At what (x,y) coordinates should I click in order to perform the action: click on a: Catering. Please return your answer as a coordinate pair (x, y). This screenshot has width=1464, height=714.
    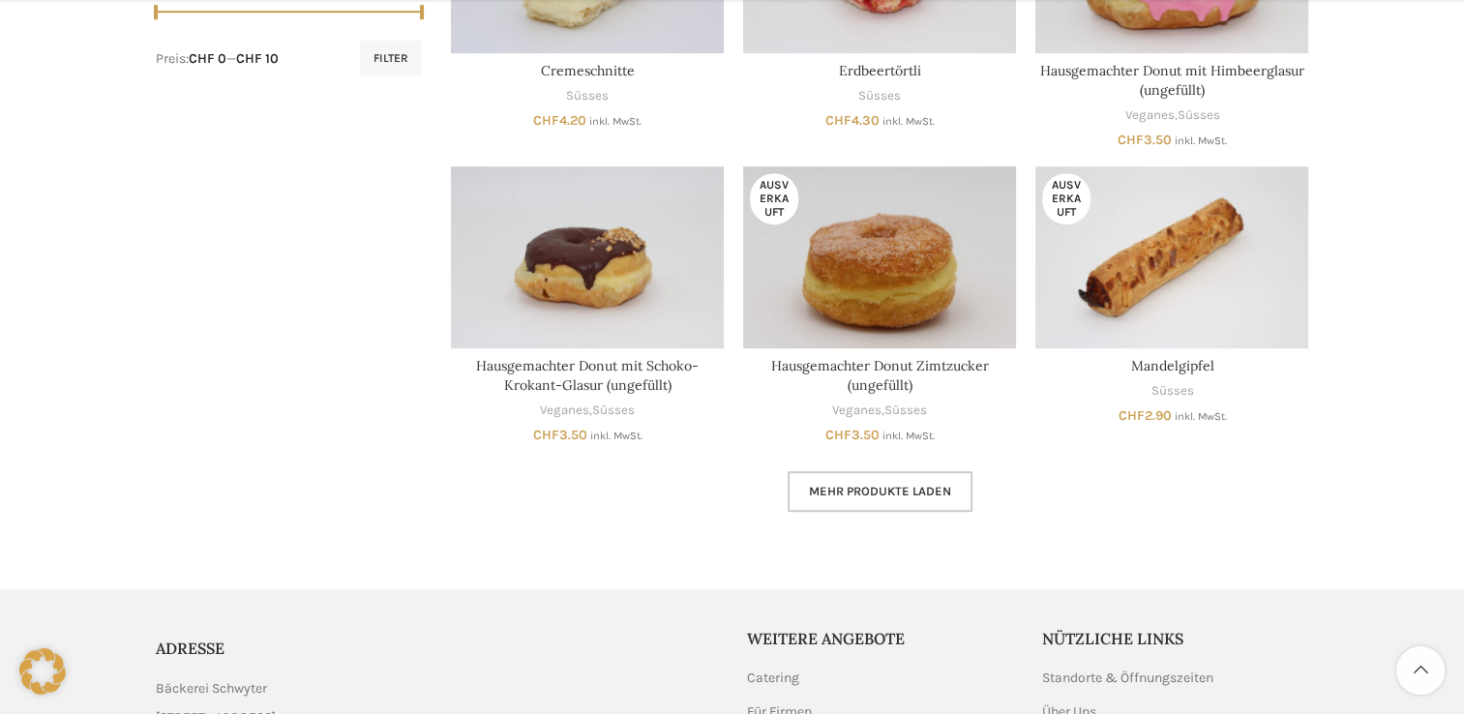
    Looking at the image, I should click on (774, 678).